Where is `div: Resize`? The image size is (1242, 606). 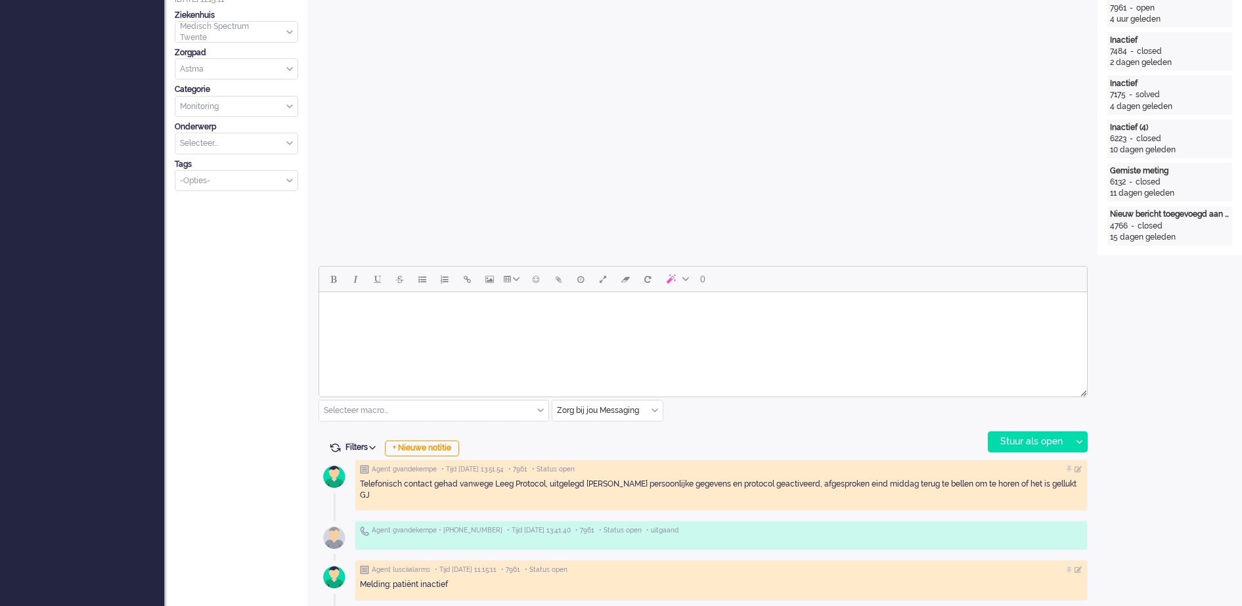
div: Resize is located at coordinates (1081, 391).